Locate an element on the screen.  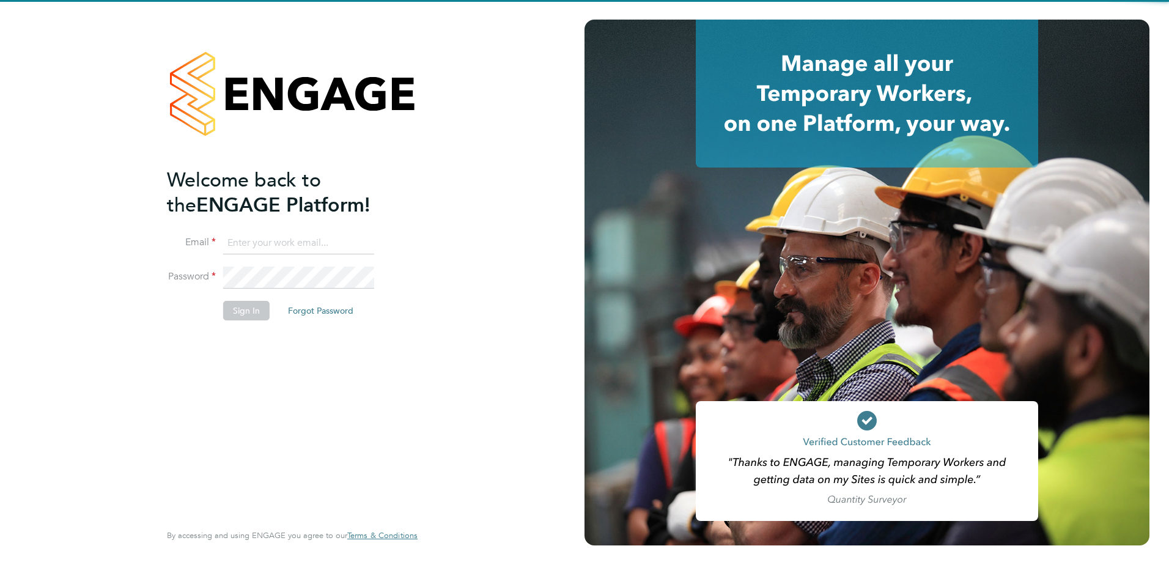
label: Email is located at coordinates (191, 242).